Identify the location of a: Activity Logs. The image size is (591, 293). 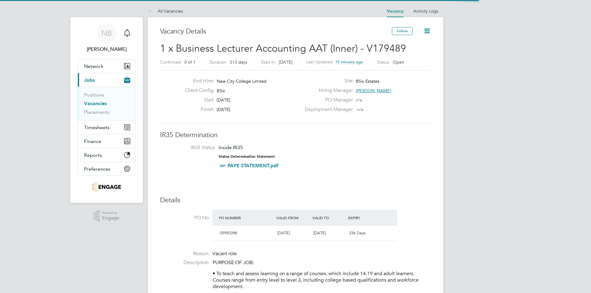
(426, 11).